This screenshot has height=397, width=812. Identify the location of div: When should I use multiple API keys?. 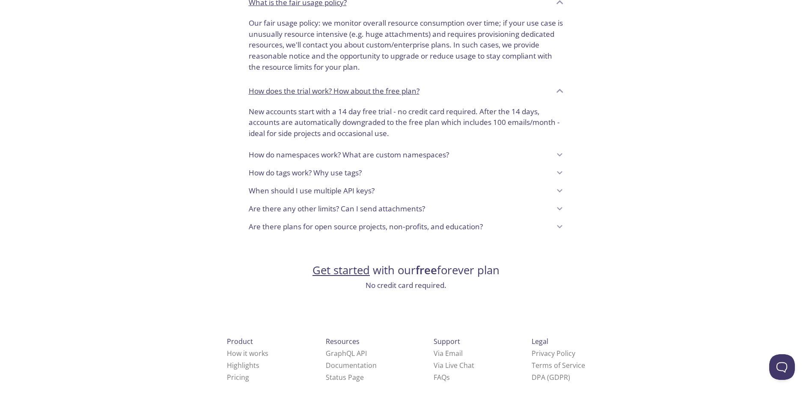
(406, 191).